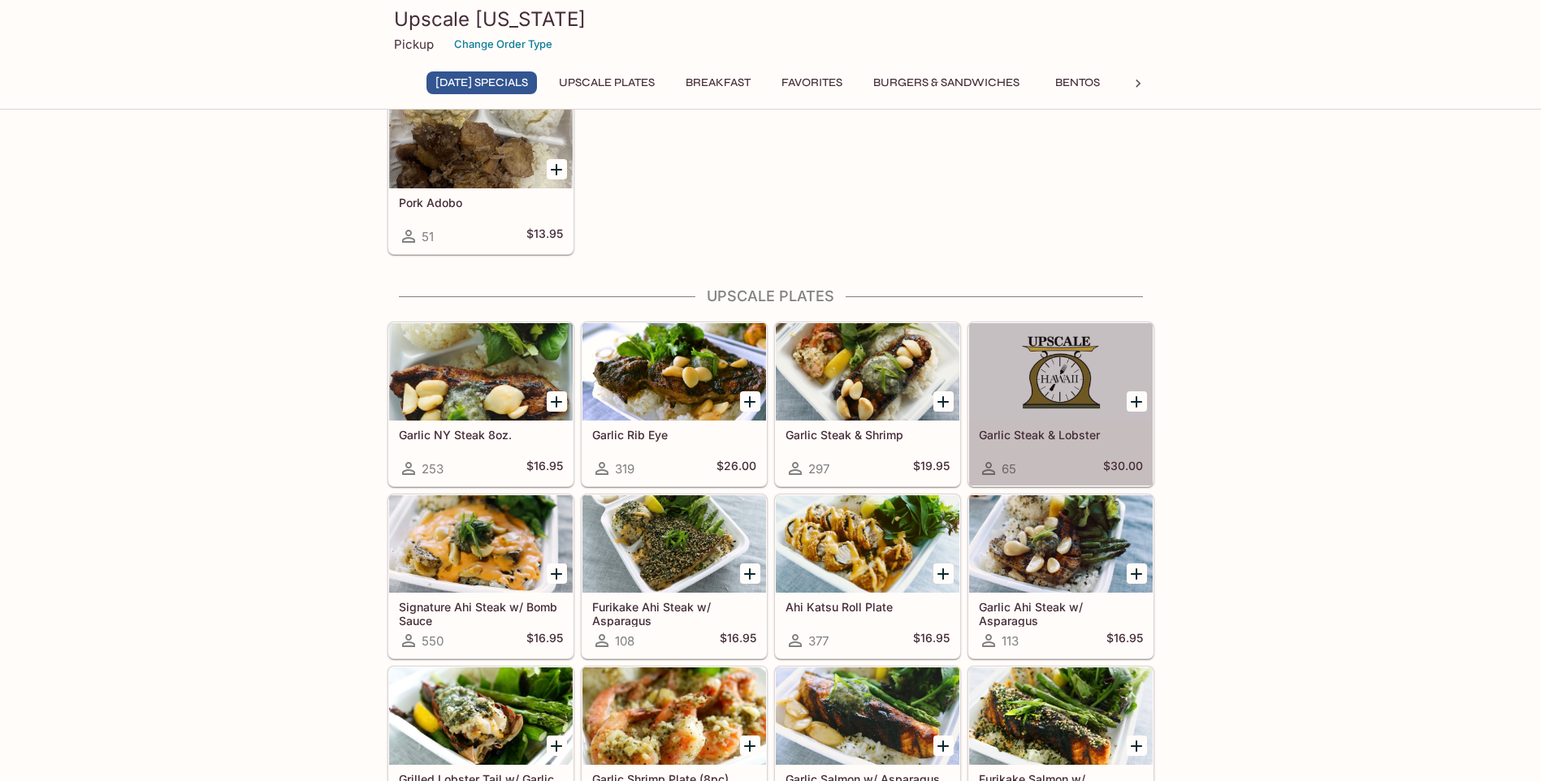 The width and height of the screenshot is (1541, 781). I want to click on a: Furikake Ahi Steak w/ Asparagus108$16.95, so click(674, 577).